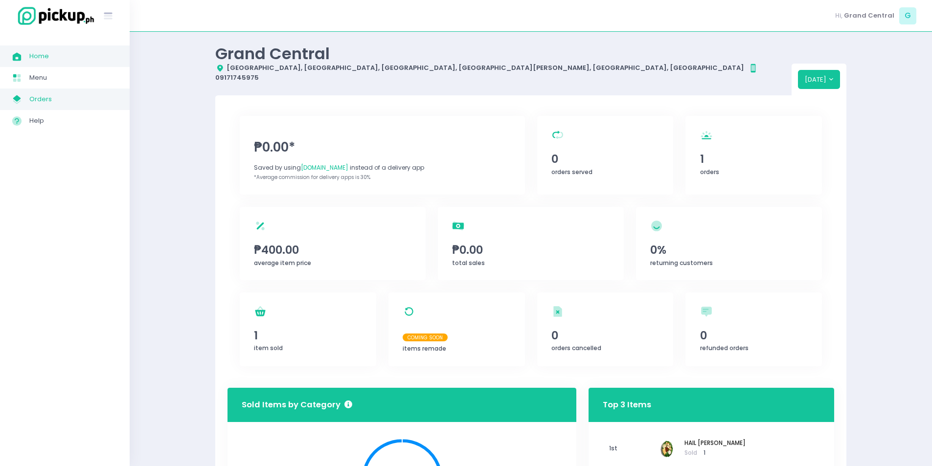 The image size is (932, 466). I want to click on span: returning customers, so click(682, 263).